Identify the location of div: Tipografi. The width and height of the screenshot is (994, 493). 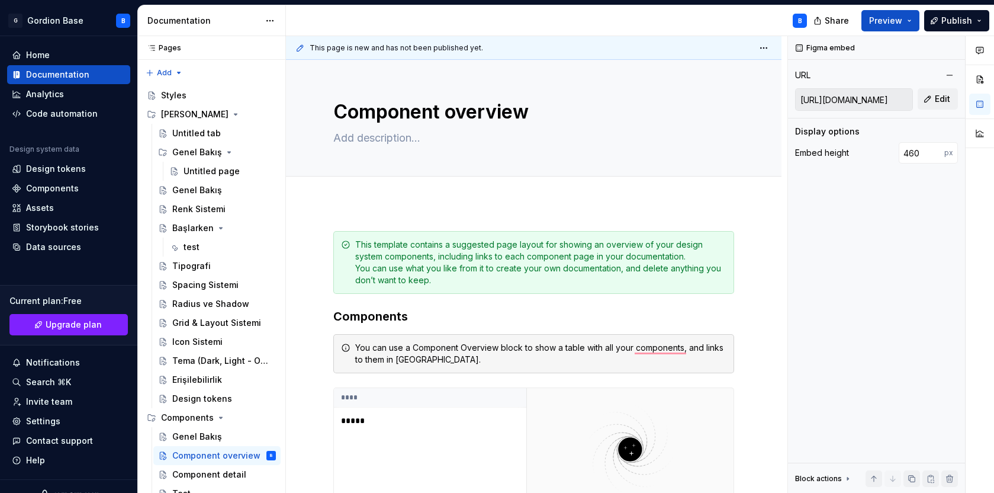
(191, 266).